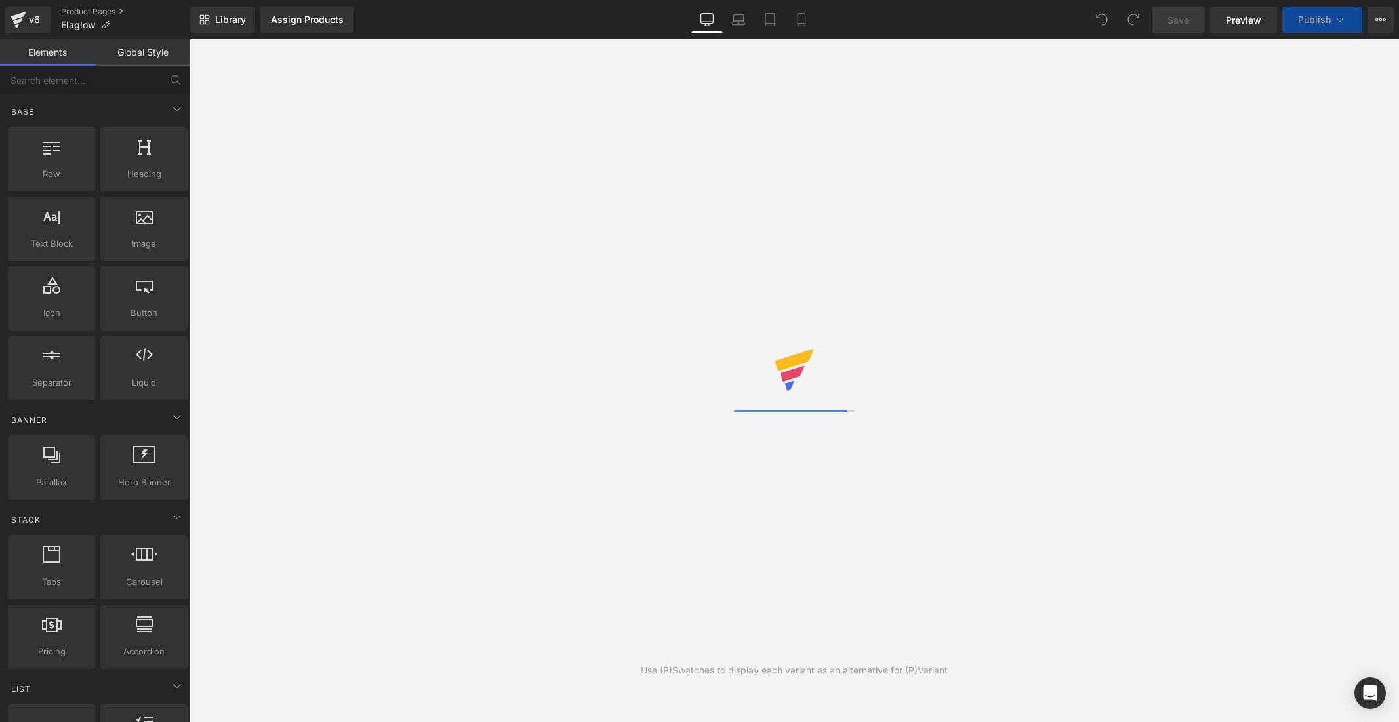 The width and height of the screenshot is (1399, 722). I want to click on button: Redo, so click(1133, 20).